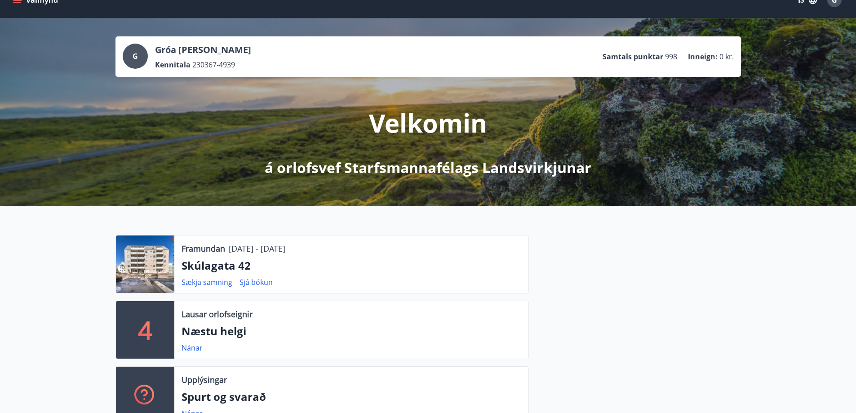 This screenshot has height=413, width=856. Describe the element at coordinates (145, 330) in the screenshot. I see `p: 4` at that location.